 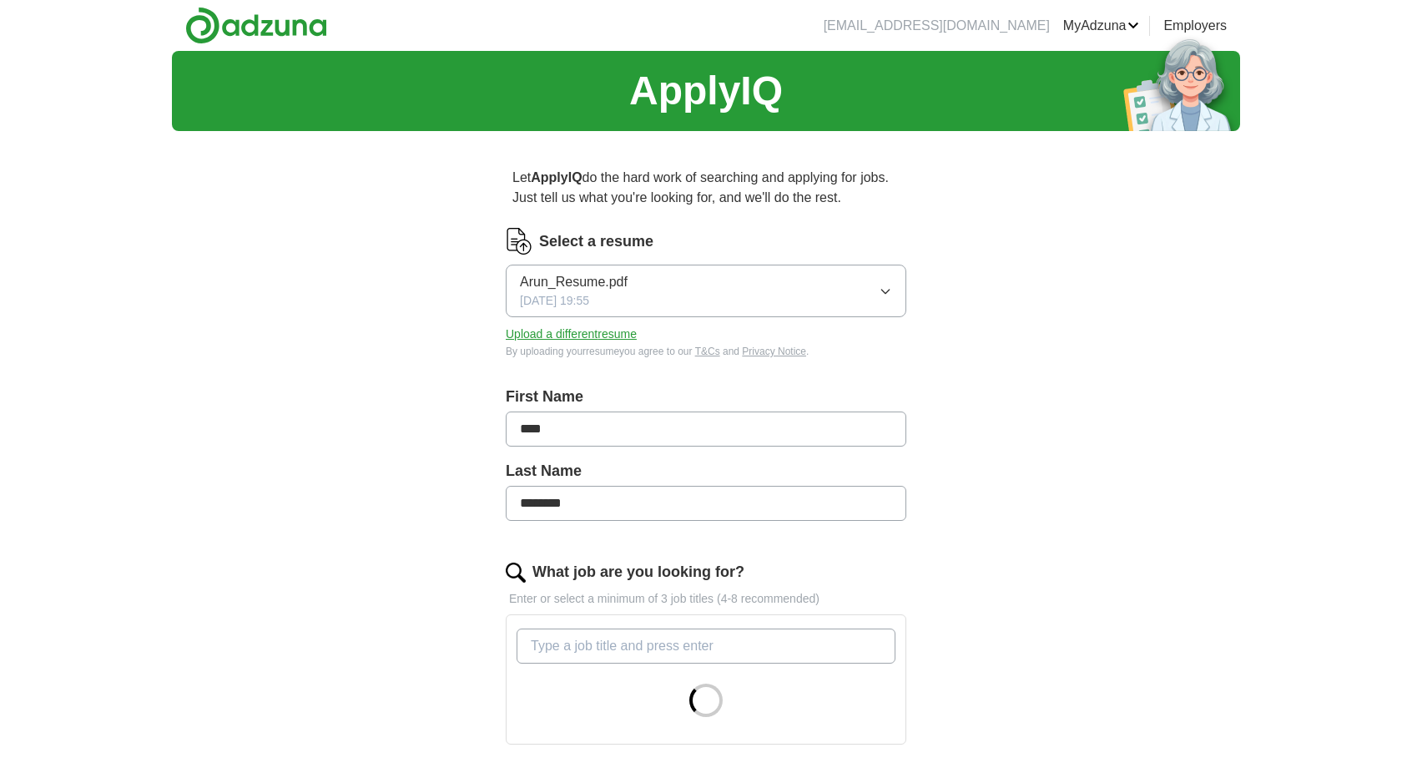 I want to click on strong: ApplyIQ, so click(x=556, y=177).